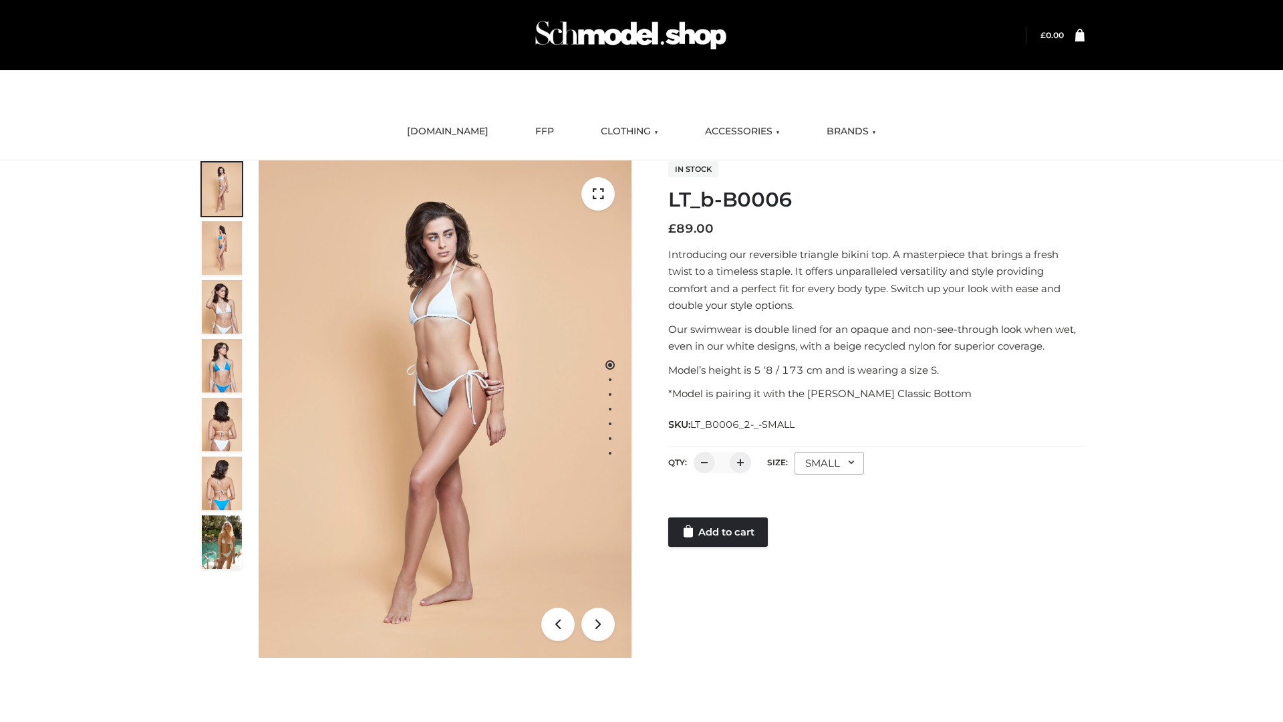 This screenshot has width=1283, height=722. Describe the element at coordinates (876, 337) in the screenshot. I see `p: Our swimwear is double lined for an opaque and non-see-through look when wet, even in our white d...` at that location.